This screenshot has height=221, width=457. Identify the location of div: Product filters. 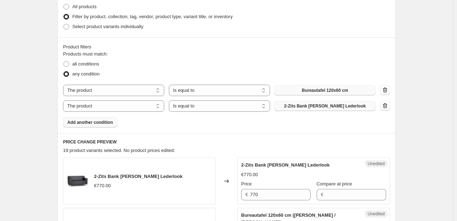
(227, 47).